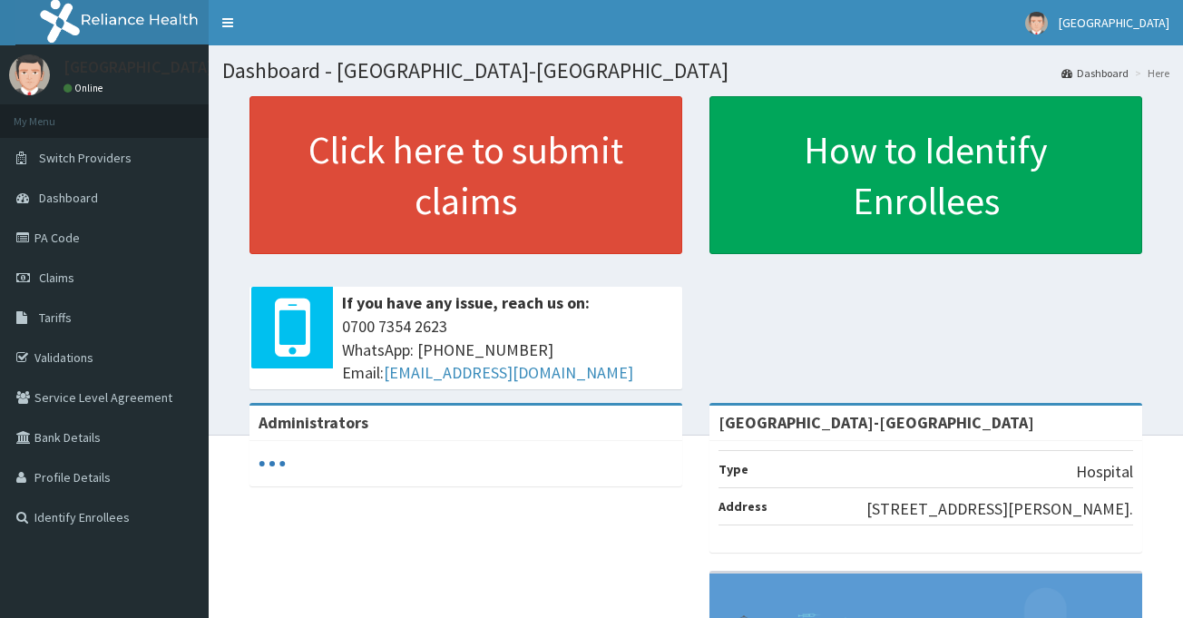 This screenshot has height=618, width=1183. I want to click on a: Online, so click(85, 88).